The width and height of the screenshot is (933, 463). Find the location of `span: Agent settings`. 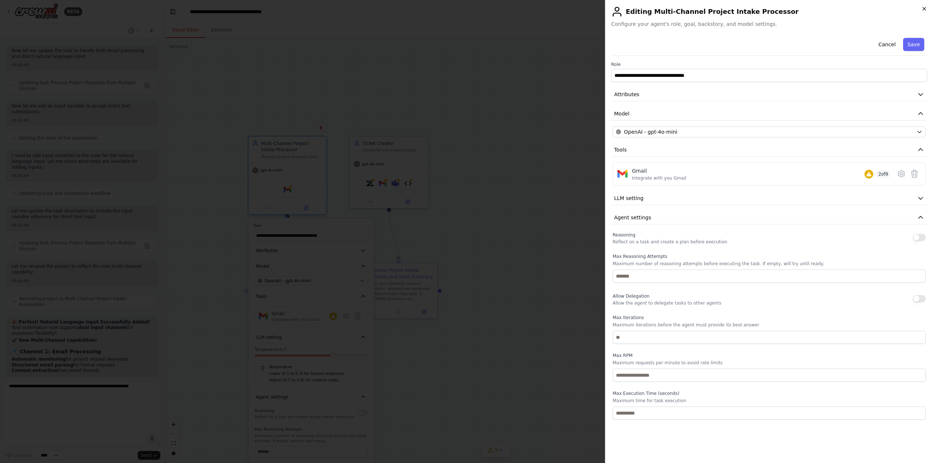

span: Agent settings is located at coordinates (632, 217).